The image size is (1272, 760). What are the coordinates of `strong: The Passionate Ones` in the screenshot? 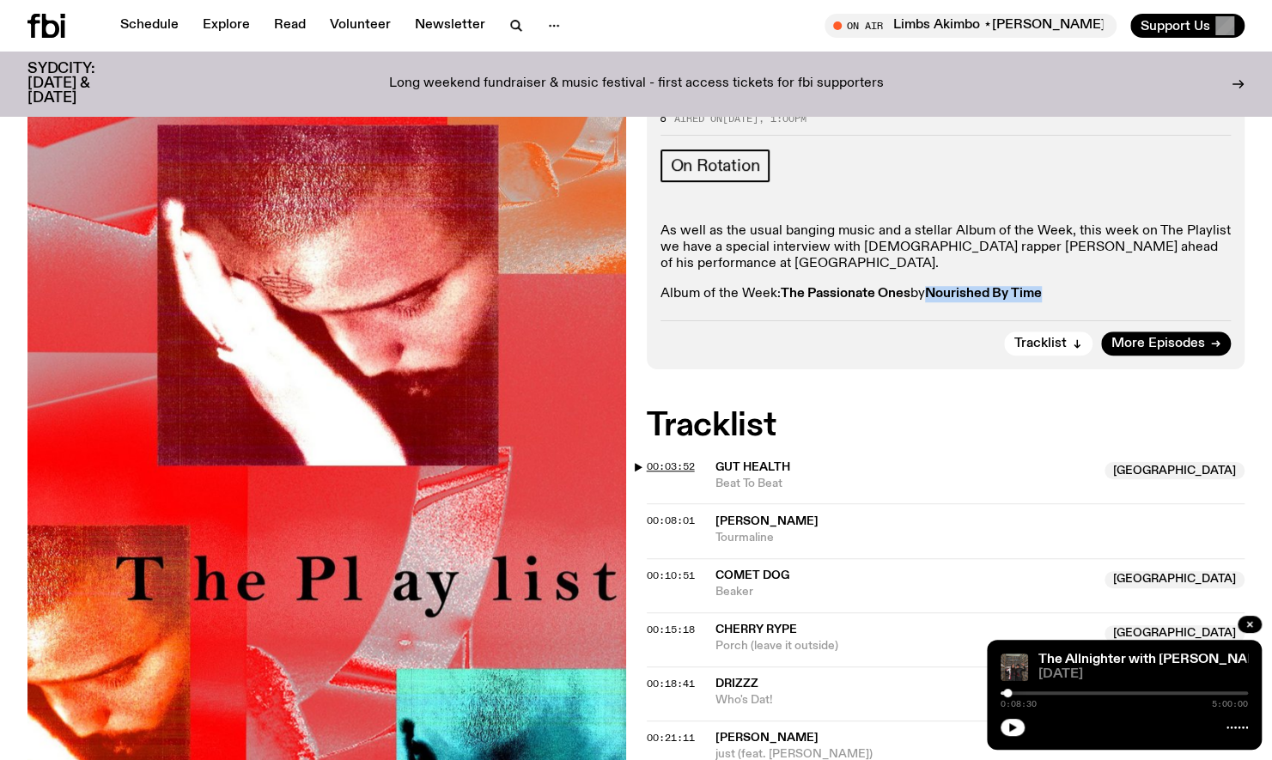 It's located at (845, 294).